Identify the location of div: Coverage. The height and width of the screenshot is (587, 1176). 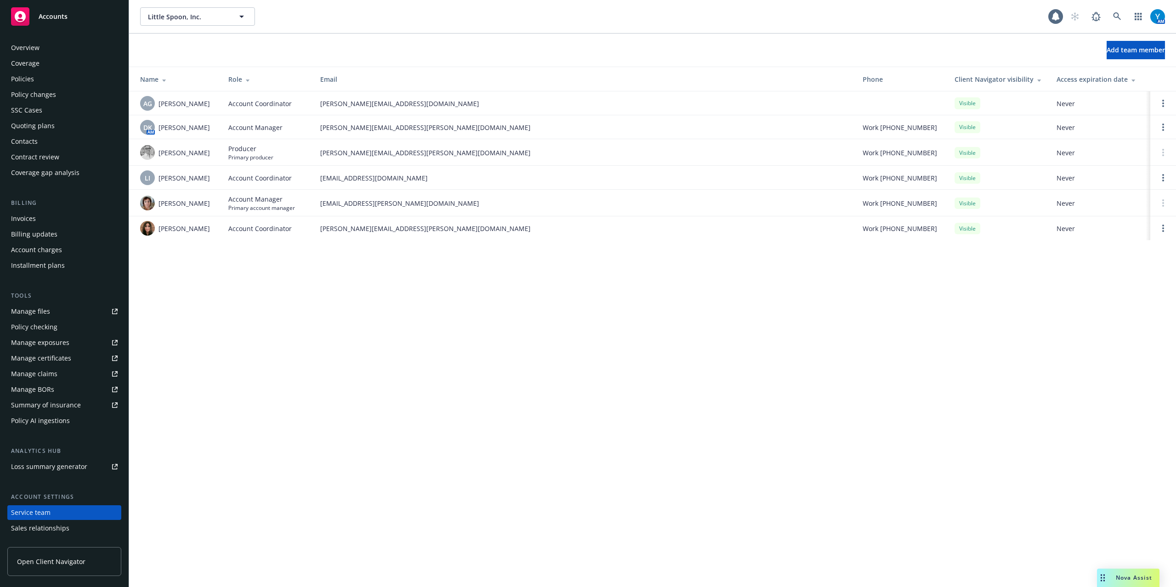
(25, 63).